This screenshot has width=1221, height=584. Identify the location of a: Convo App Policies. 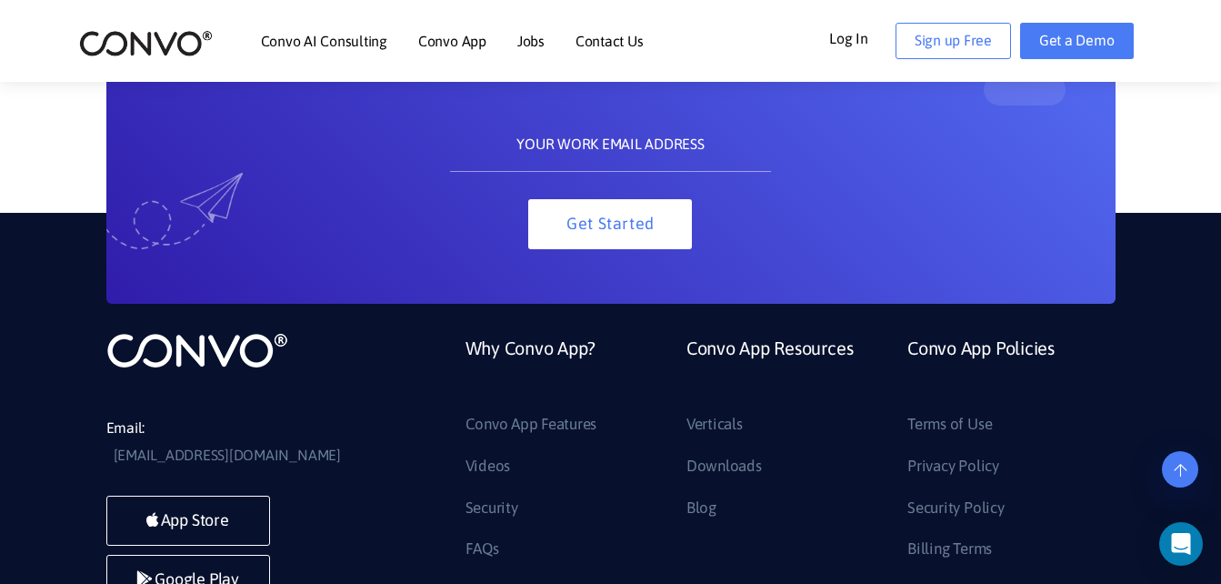
(981, 370).